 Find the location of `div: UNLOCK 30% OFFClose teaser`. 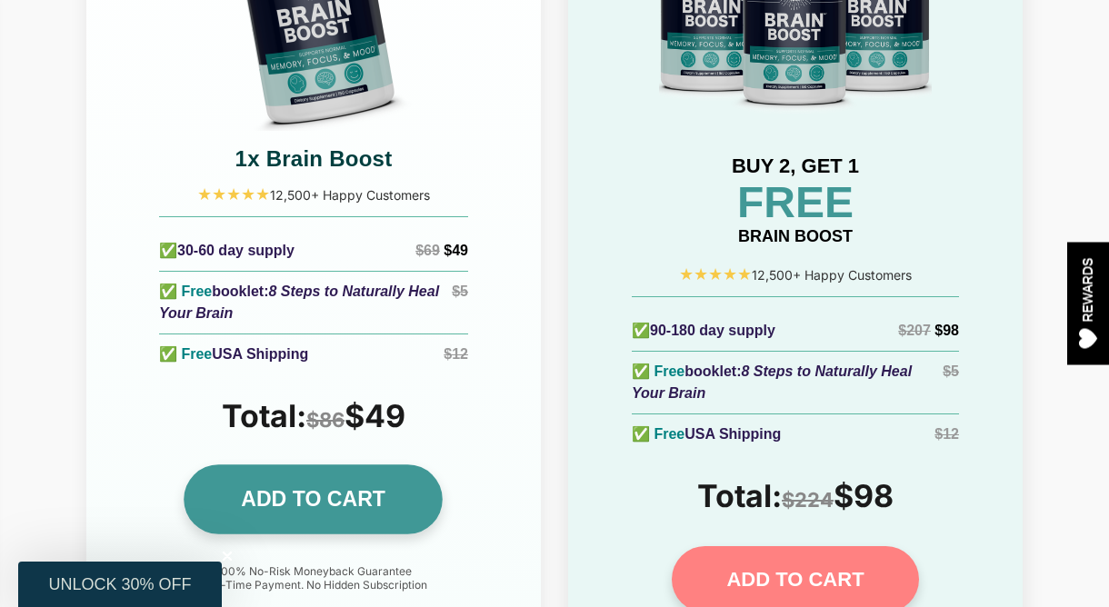

div: UNLOCK 30% OFFClose teaser is located at coordinates (120, 585).